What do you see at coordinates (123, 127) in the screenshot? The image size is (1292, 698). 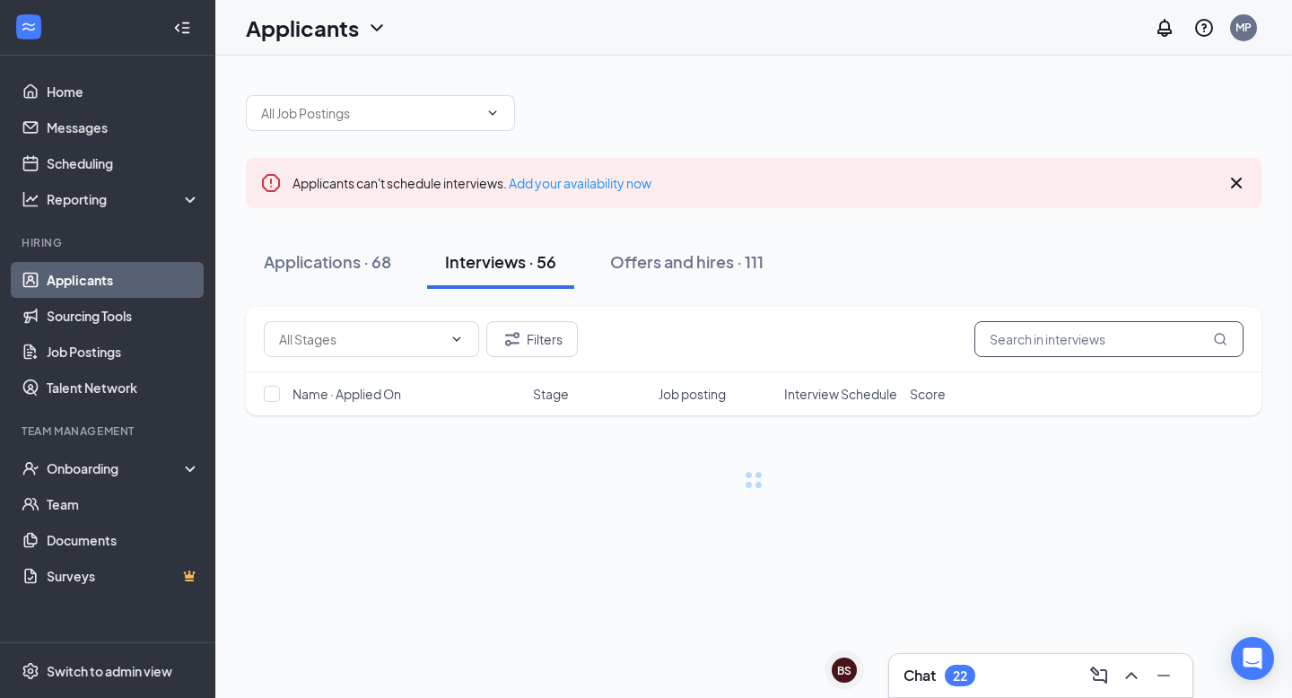 I see `a: Messages` at bounding box center [123, 127].